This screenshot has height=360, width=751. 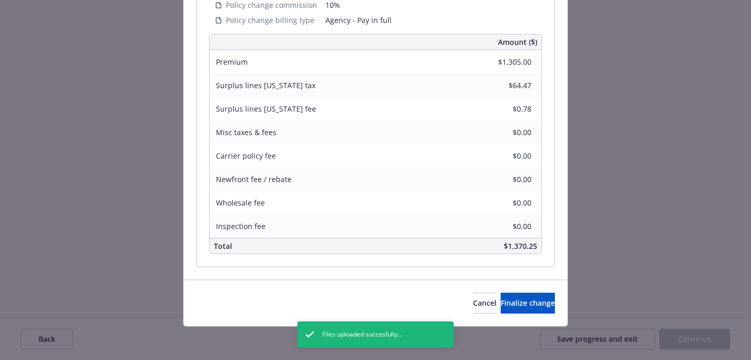 What do you see at coordinates (270, 20) in the screenshot?
I see `span: Policy change billing type` at bounding box center [270, 20].